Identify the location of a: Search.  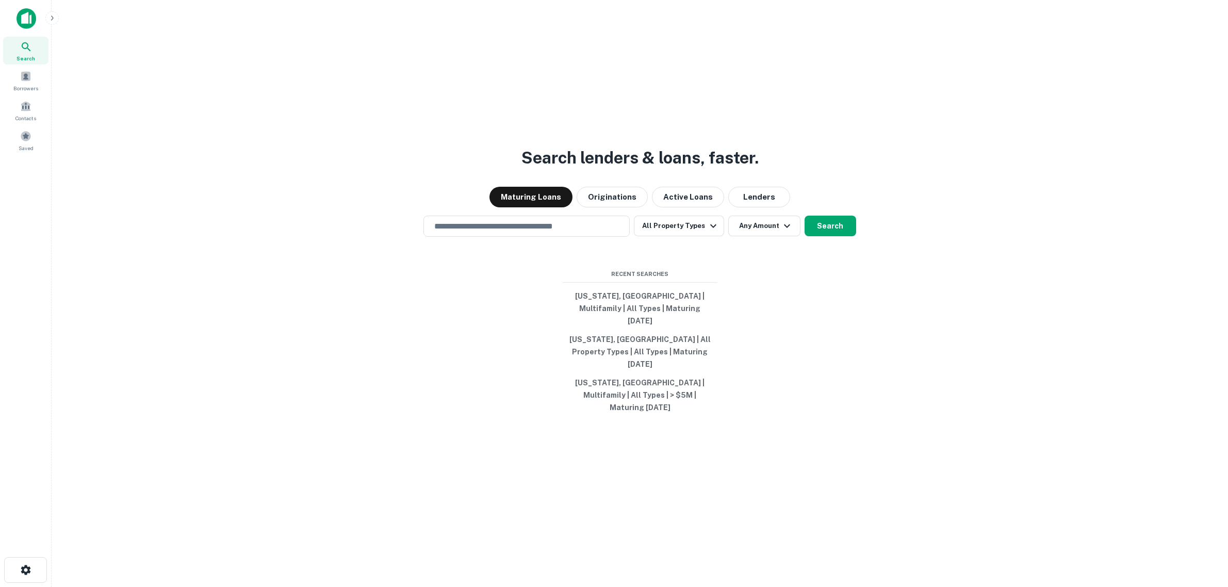
(26, 51).